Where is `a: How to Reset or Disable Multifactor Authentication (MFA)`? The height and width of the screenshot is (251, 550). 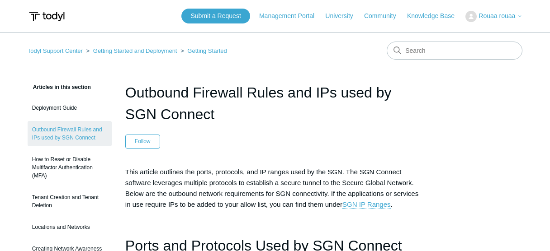
a: How to Reset or Disable Multifactor Authentication (MFA) is located at coordinates (70, 168).